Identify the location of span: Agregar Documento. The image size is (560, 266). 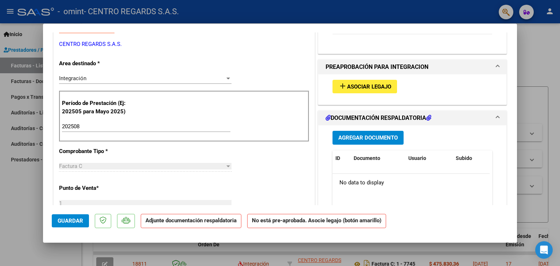
(368, 138).